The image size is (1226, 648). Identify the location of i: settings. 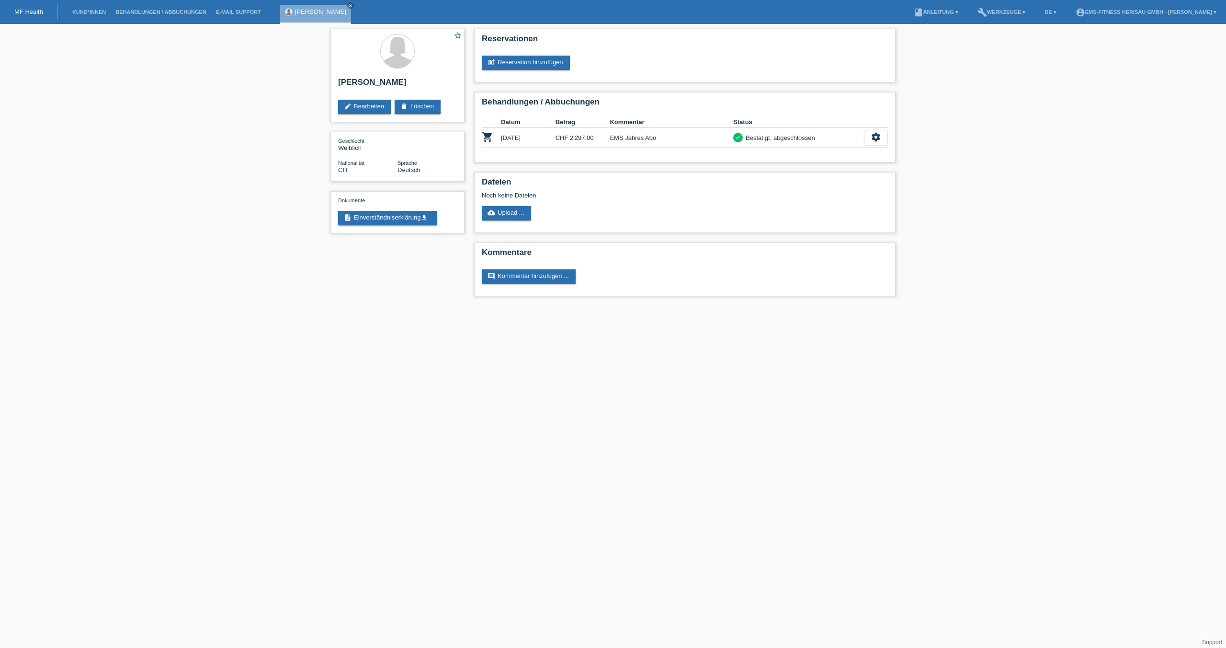
(876, 137).